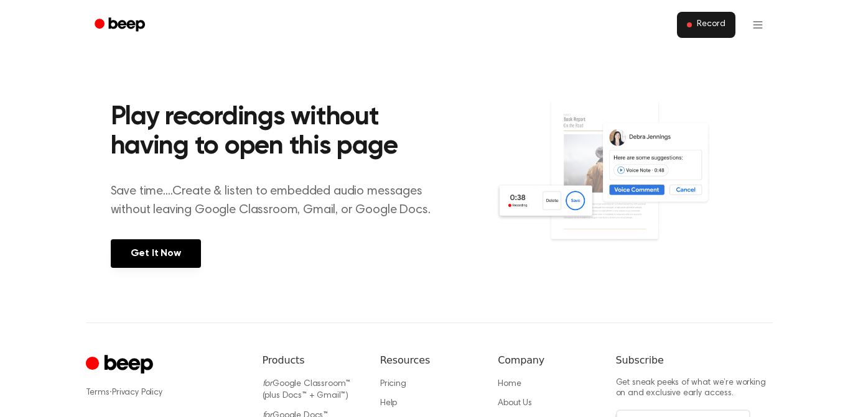  I want to click on a: Pricing, so click(393, 384).